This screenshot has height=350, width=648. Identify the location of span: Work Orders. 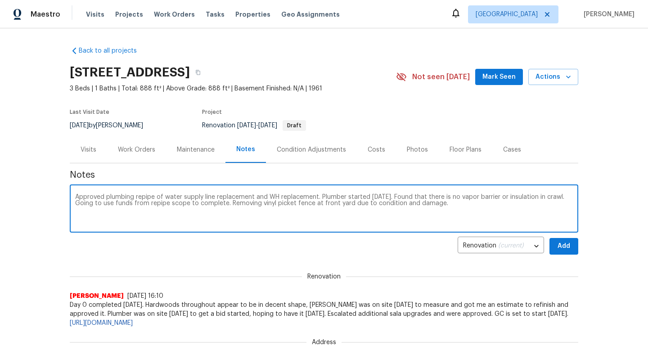
(174, 14).